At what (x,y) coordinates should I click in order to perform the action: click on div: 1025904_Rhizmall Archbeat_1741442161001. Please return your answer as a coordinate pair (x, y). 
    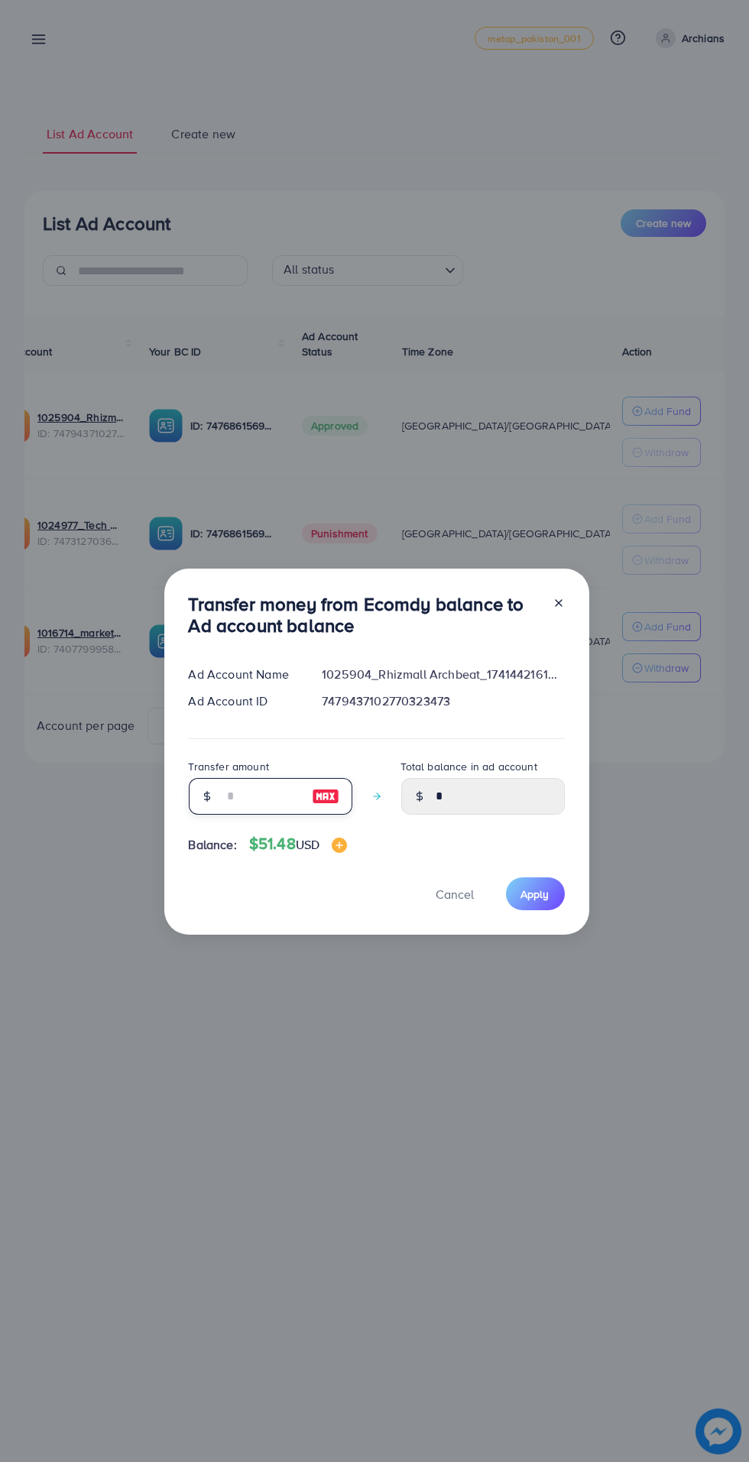
    Looking at the image, I should click on (443, 674).